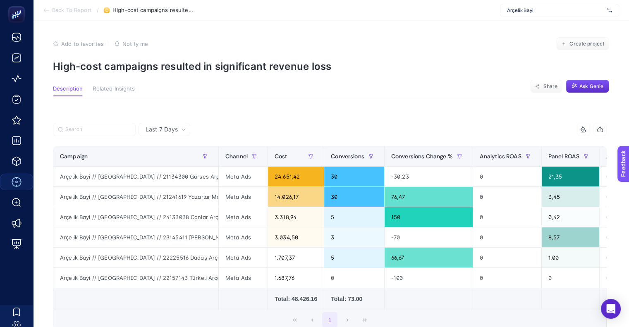  I want to click on p: High-cost campaigns resulted in significant revenue loss, so click(331, 66).